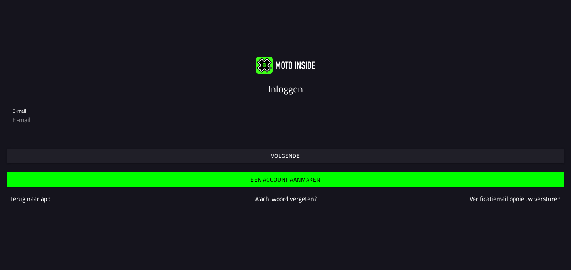 The width and height of the screenshot is (571, 270). What do you see at coordinates (286, 89) in the screenshot?
I see `ion-text: Inloggen` at bounding box center [286, 89].